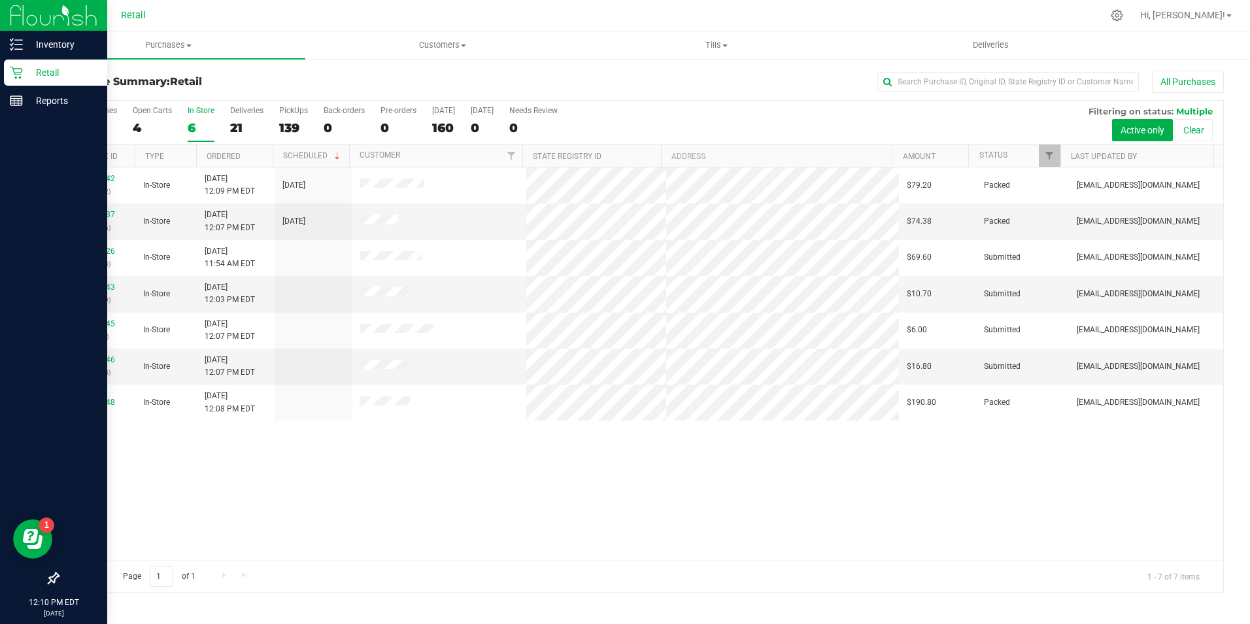 The width and height of the screenshot is (1250, 624). What do you see at coordinates (154, 156) in the screenshot?
I see `a: Type` at bounding box center [154, 156].